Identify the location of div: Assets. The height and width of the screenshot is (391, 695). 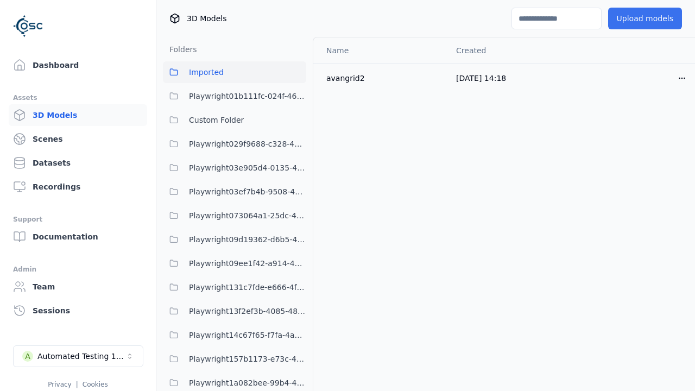
(78, 98).